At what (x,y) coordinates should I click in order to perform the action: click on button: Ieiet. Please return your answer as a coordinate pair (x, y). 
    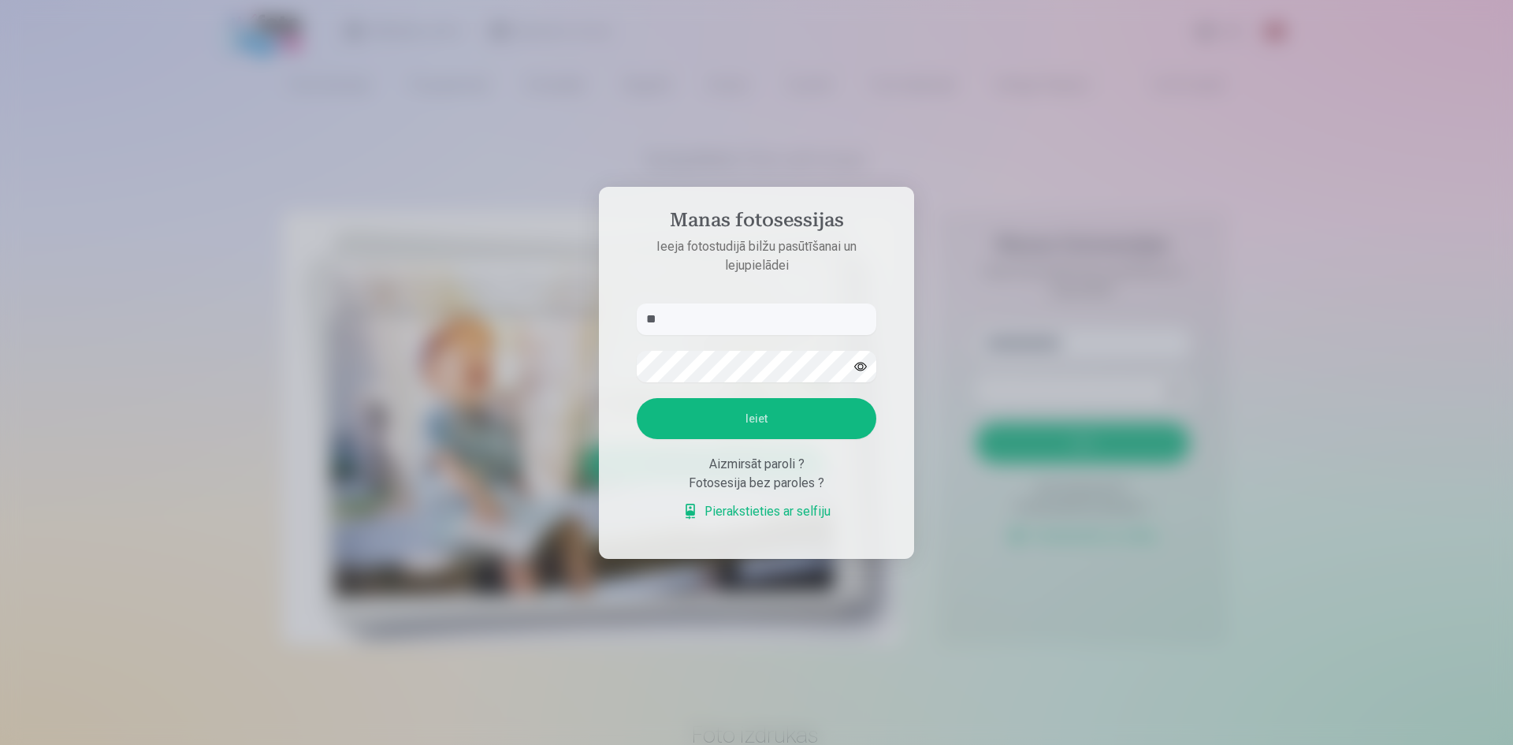
    Looking at the image, I should click on (756, 418).